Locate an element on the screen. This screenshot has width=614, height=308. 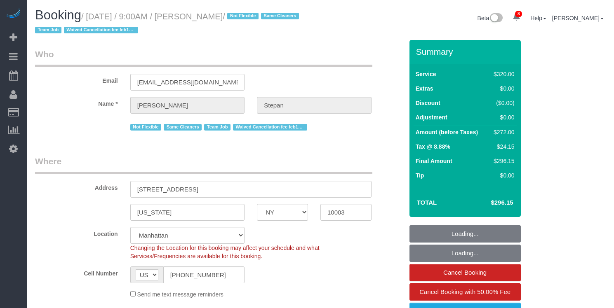
a: Help is located at coordinates (538, 18).